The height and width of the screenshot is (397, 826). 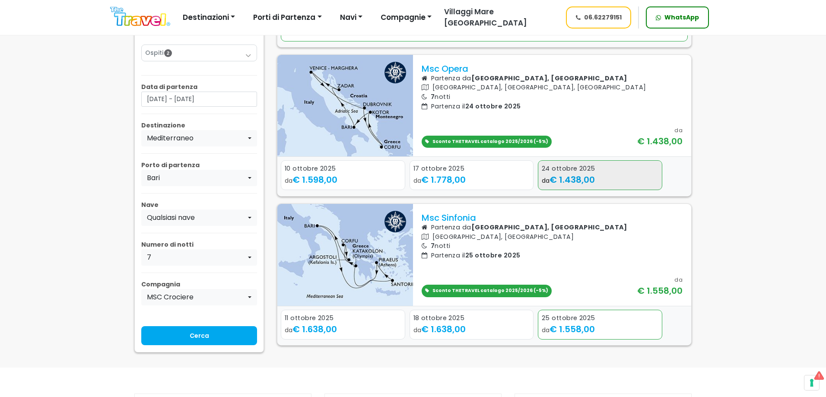 What do you see at coordinates (287, 18) in the screenshot?
I see `button: Porti di Partenza` at bounding box center [287, 18].